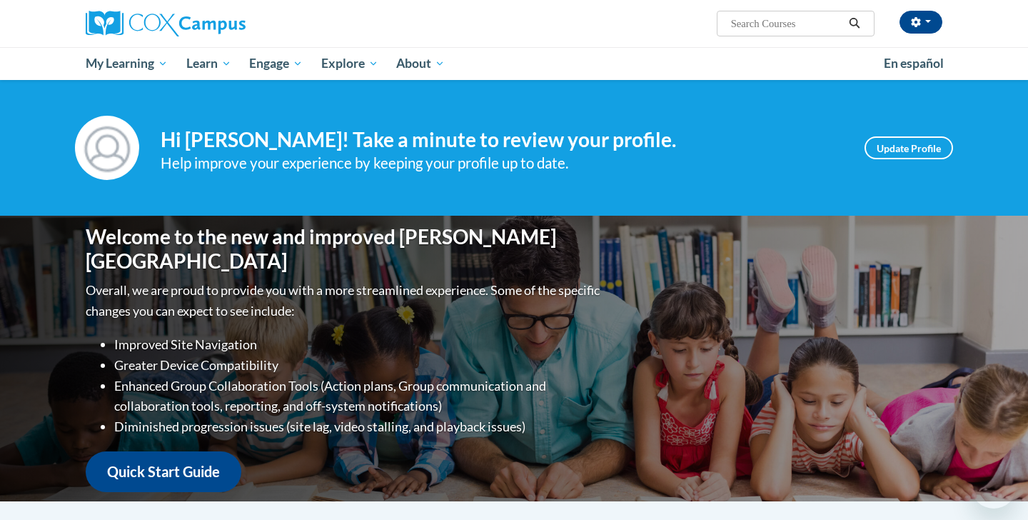  I want to click on a: Update Profile, so click(909, 148).